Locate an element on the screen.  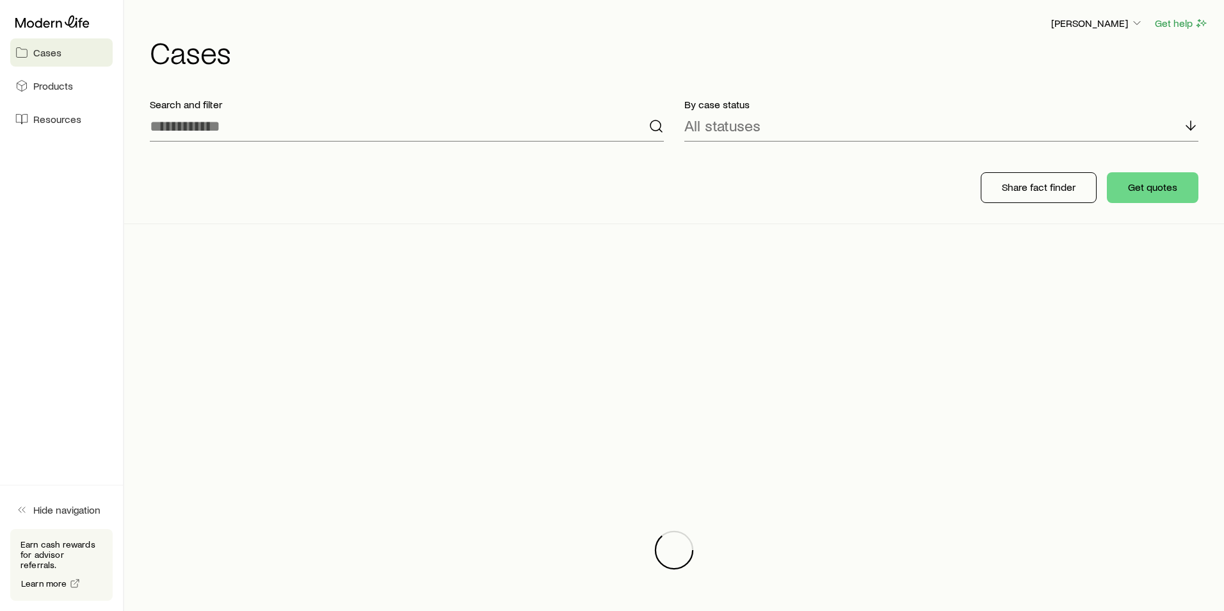
a: Resources is located at coordinates (61, 119).